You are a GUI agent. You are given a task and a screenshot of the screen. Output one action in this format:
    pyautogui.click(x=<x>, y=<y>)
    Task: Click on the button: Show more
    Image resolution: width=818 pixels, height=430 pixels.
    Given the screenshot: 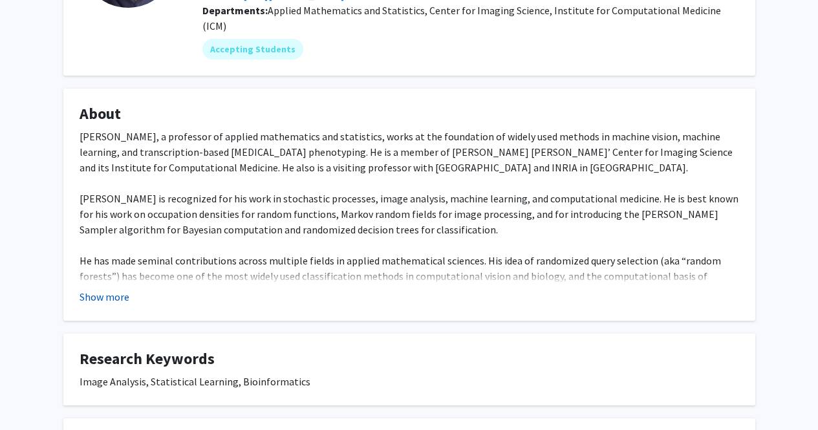 What is the action you would take?
    pyautogui.click(x=104, y=297)
    